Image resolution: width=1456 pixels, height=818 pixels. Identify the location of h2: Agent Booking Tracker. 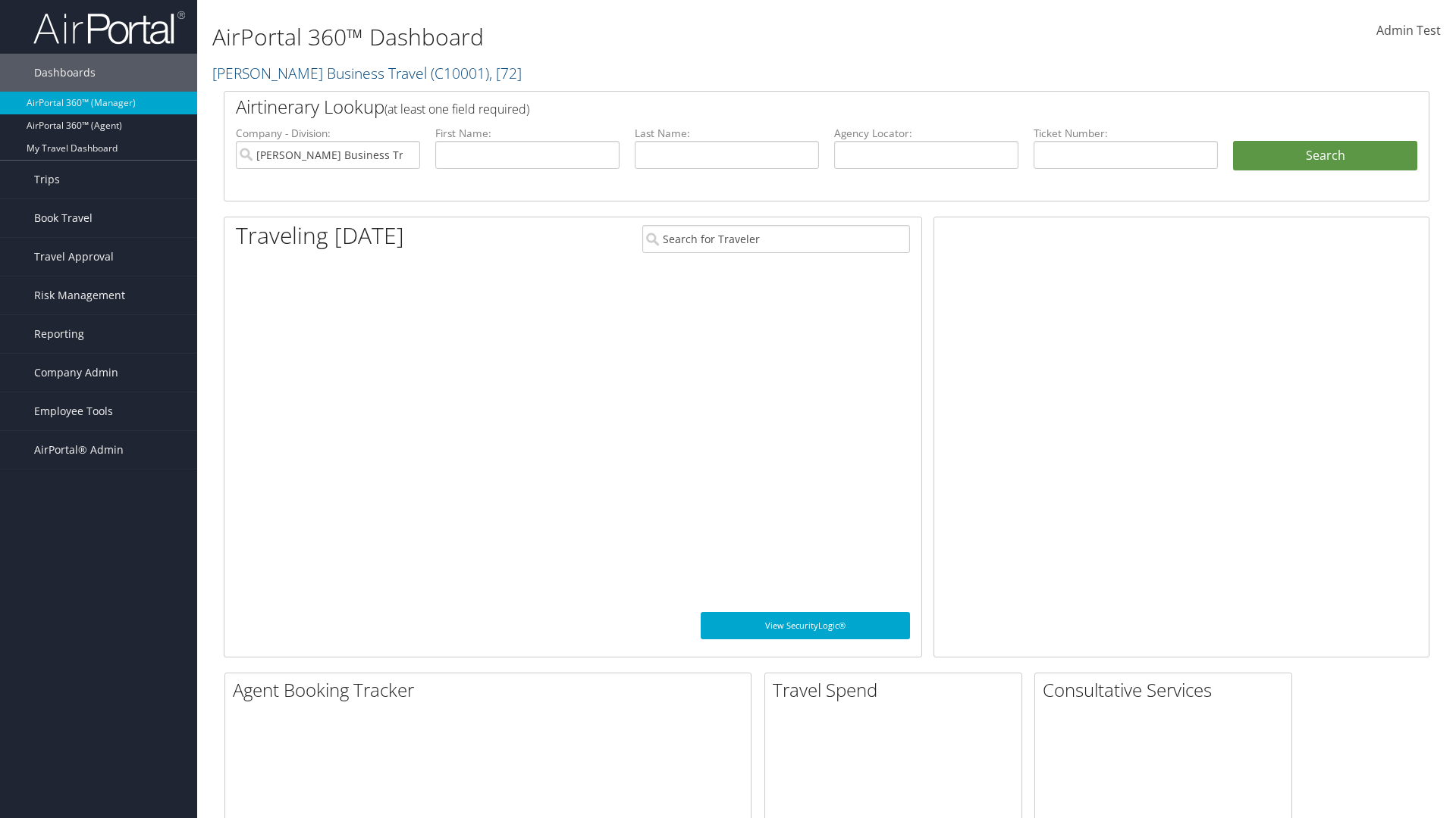
(491, 691).